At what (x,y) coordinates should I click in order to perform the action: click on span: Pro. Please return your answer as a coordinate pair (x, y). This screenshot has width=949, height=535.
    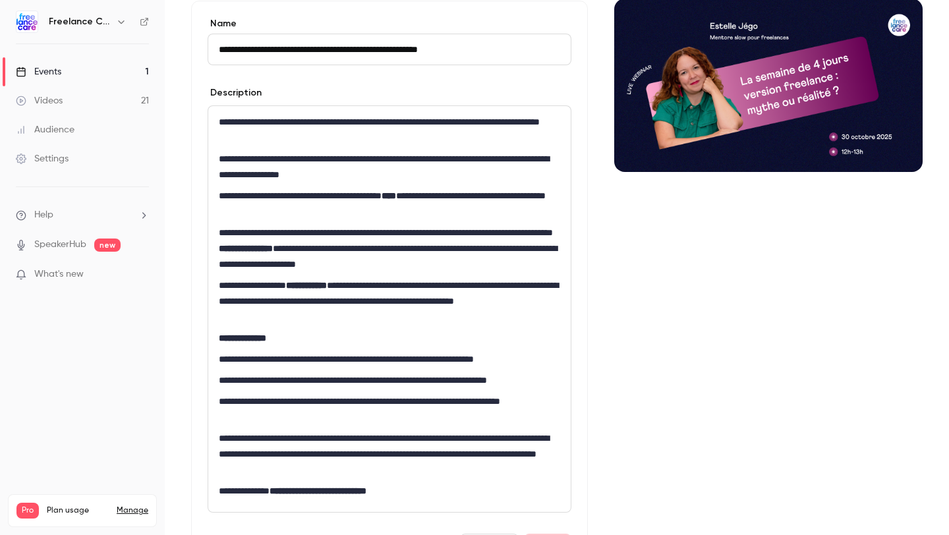
    Looking at the image, I should click on (28, 511).